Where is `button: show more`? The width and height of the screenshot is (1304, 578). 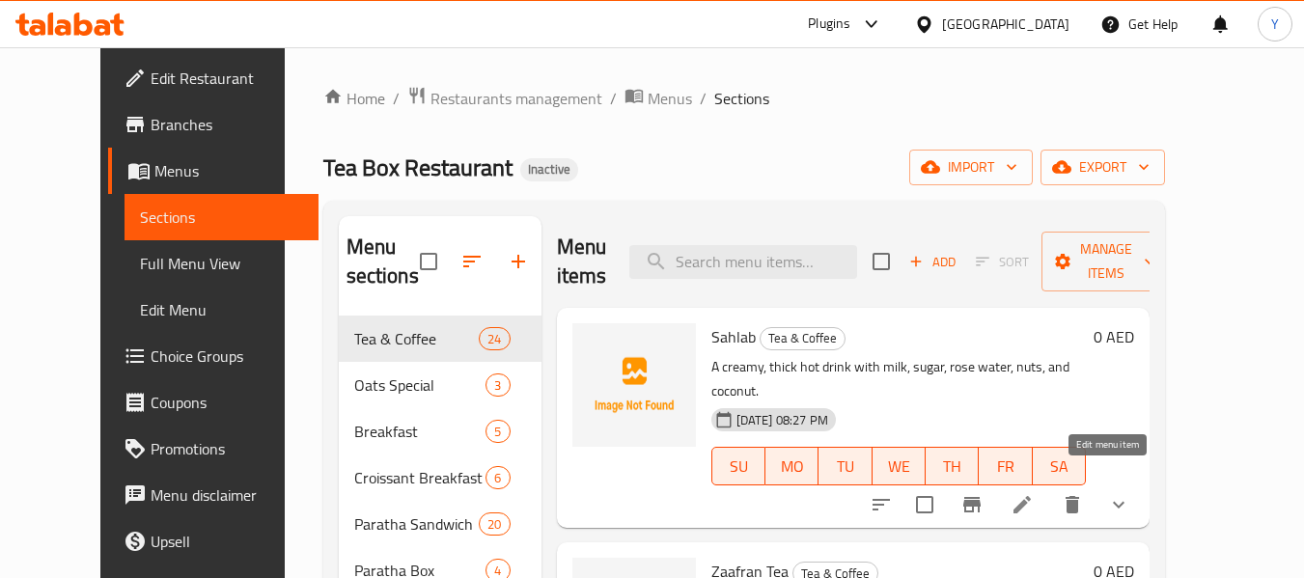 button: show more is located at coordinates (1119, 505).